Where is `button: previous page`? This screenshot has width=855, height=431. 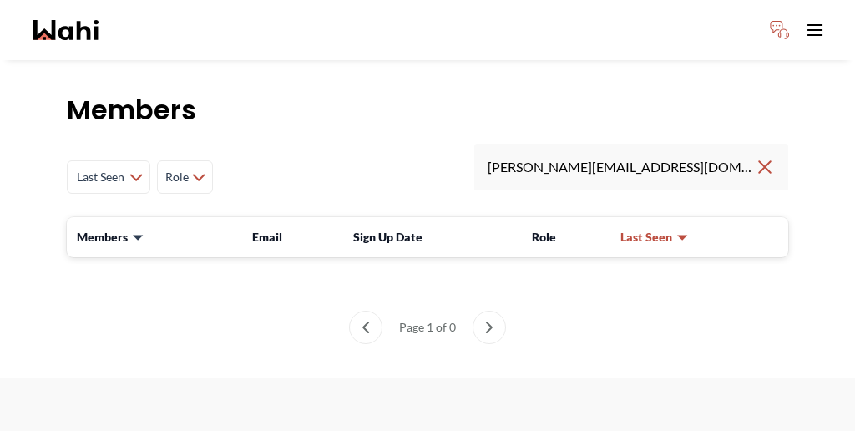
button: previous page is located at coordinates (366, 327).